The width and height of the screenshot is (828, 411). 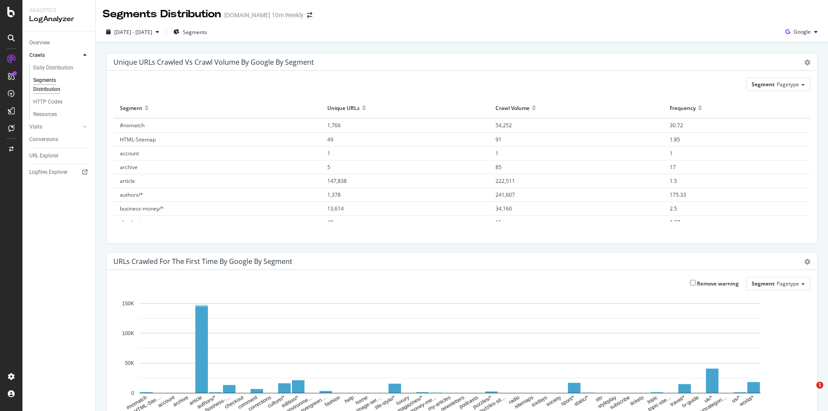 I want to click on span: 1,766, so click(x=334, y=125).